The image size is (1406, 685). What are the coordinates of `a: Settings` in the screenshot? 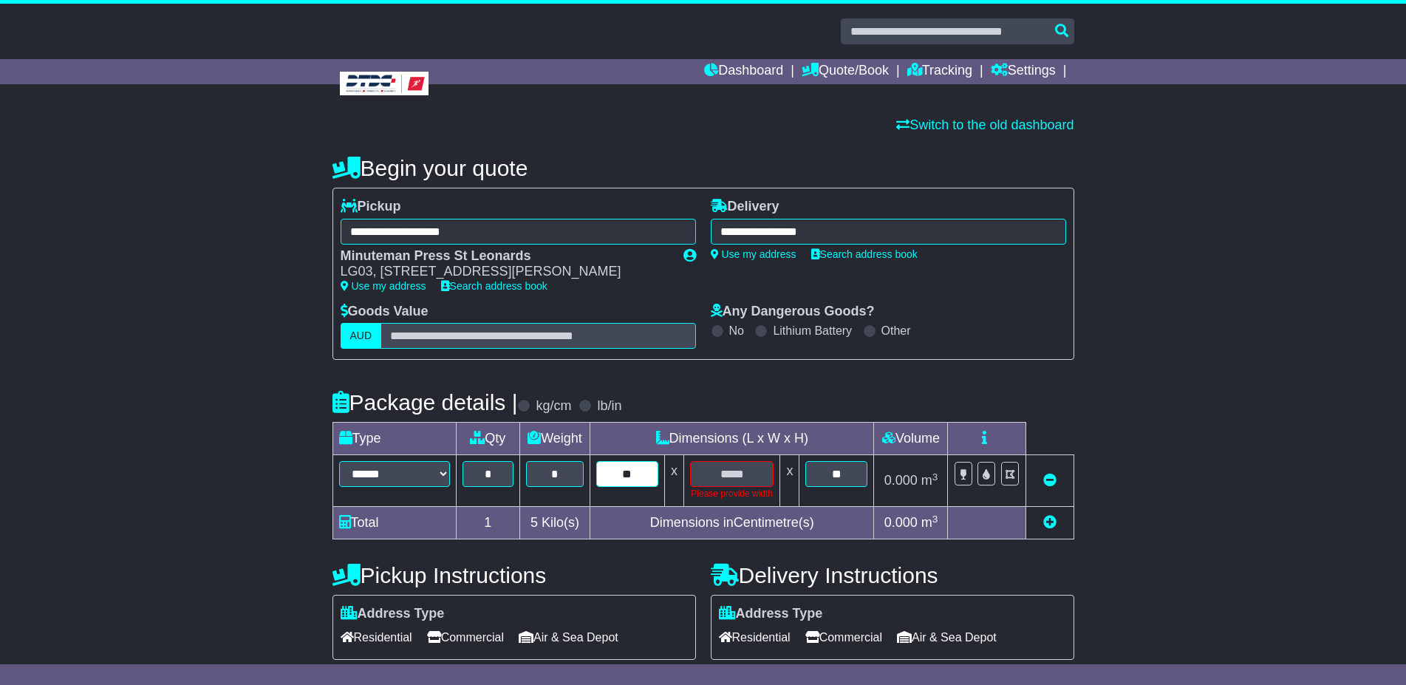 It's located at (1023, 72).